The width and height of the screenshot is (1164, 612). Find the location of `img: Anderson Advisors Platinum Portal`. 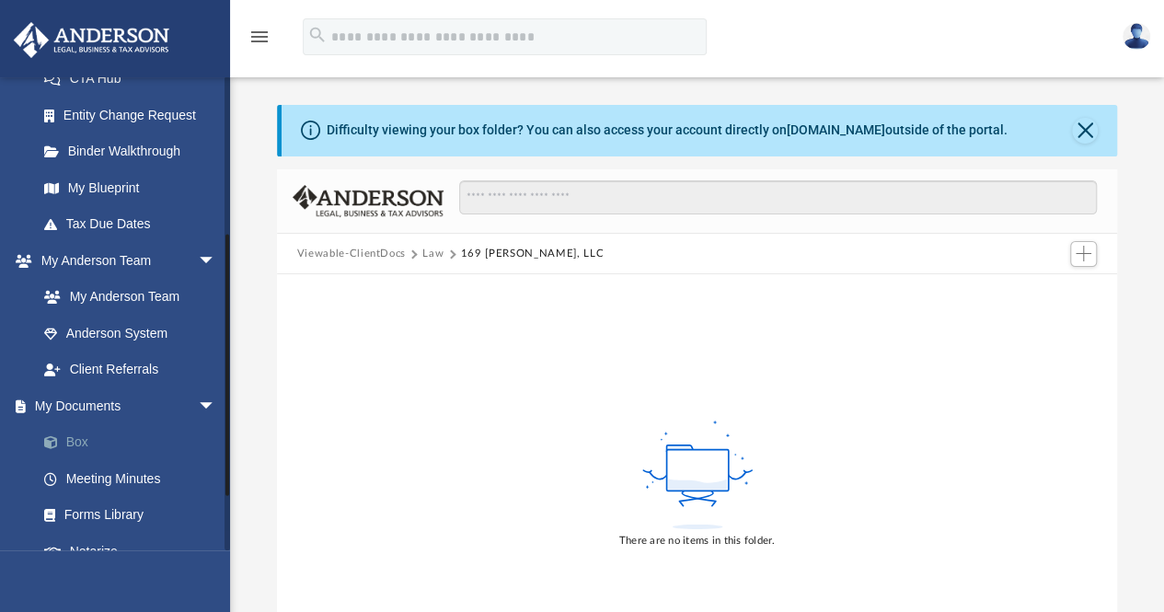

img: Anderson Advisors Platinum Portal is located at coordinates (91, 40).